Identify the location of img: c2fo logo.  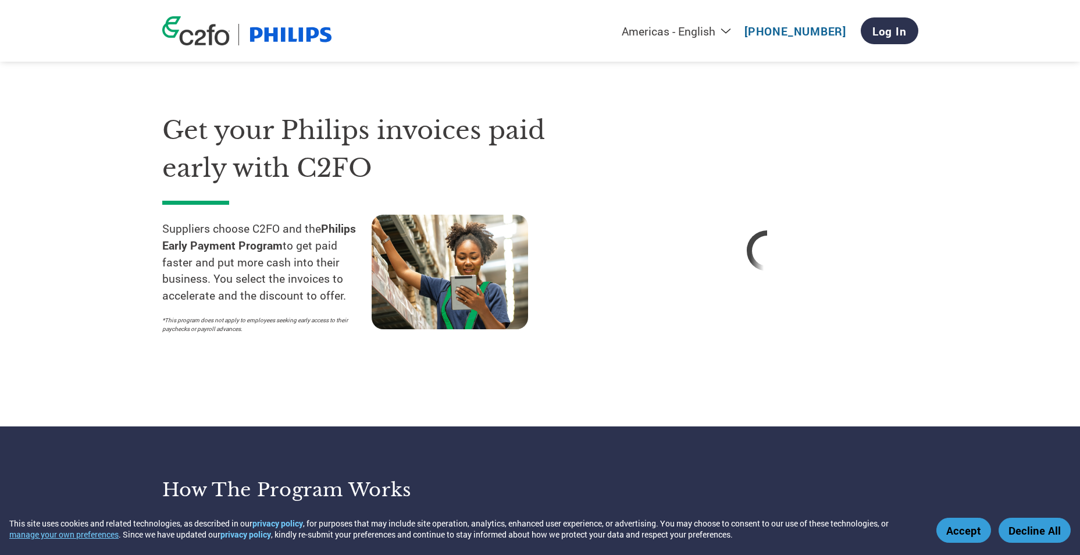
(196, 31).